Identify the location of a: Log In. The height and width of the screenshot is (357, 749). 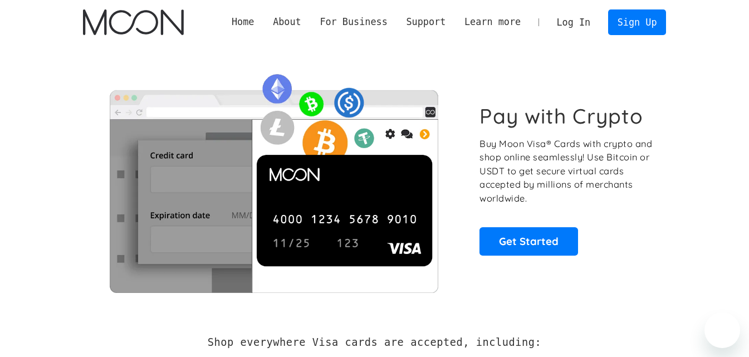
(574, 22).